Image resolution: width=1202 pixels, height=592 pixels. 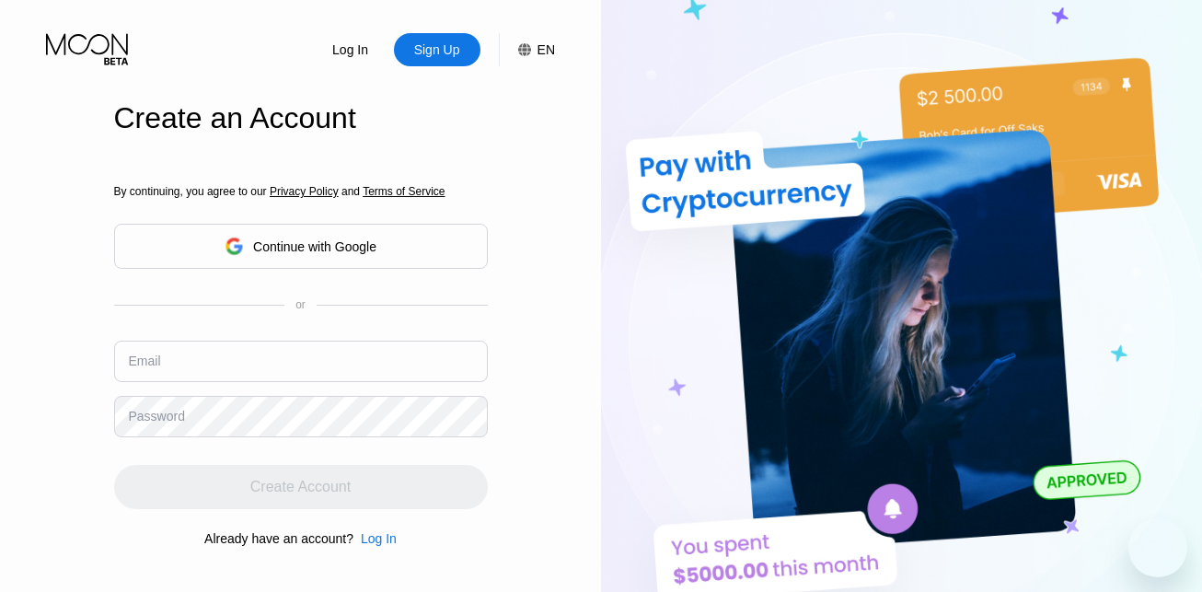 What do you see at coordinates (403, 191) in the screenshot?
I see `span: Terms of Service` at bounding box center [403, 191].